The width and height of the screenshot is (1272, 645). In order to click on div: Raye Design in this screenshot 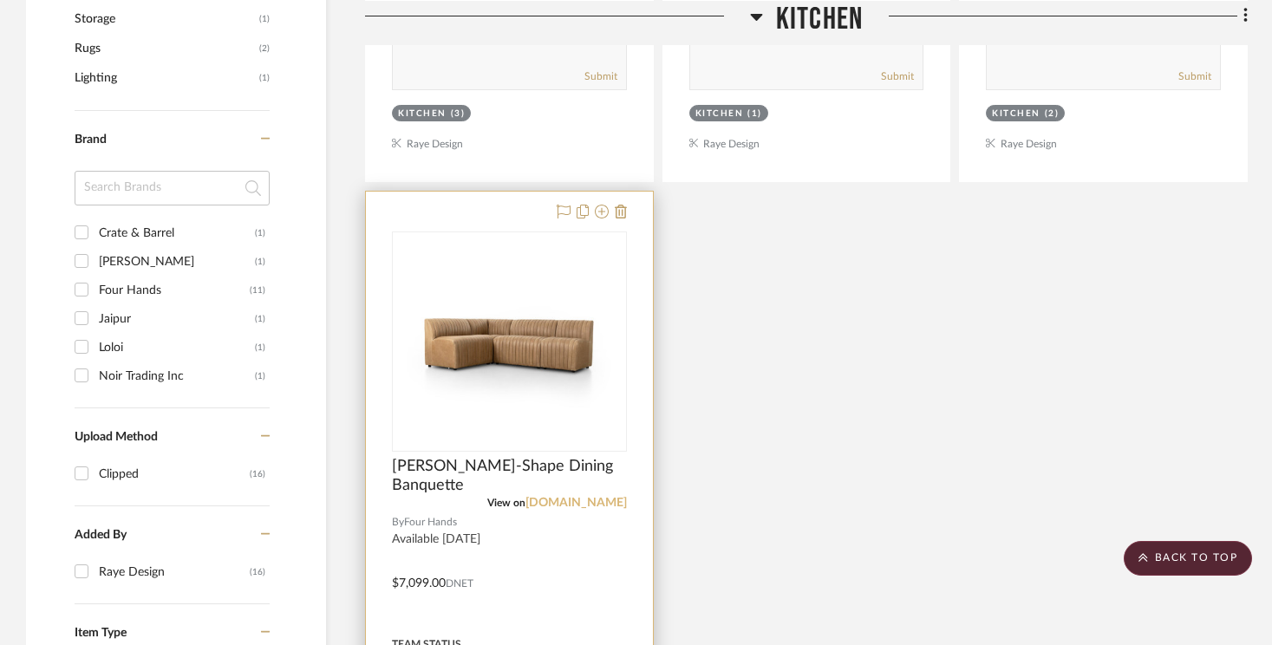, I will do `click(174, 572)`.